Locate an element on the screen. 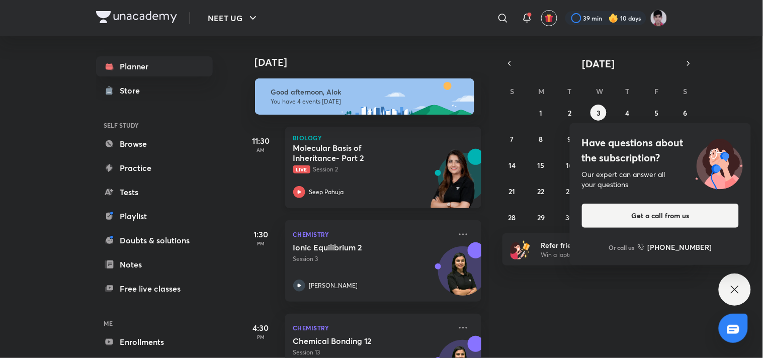  a: Planner is located at coordinates (154, 66).